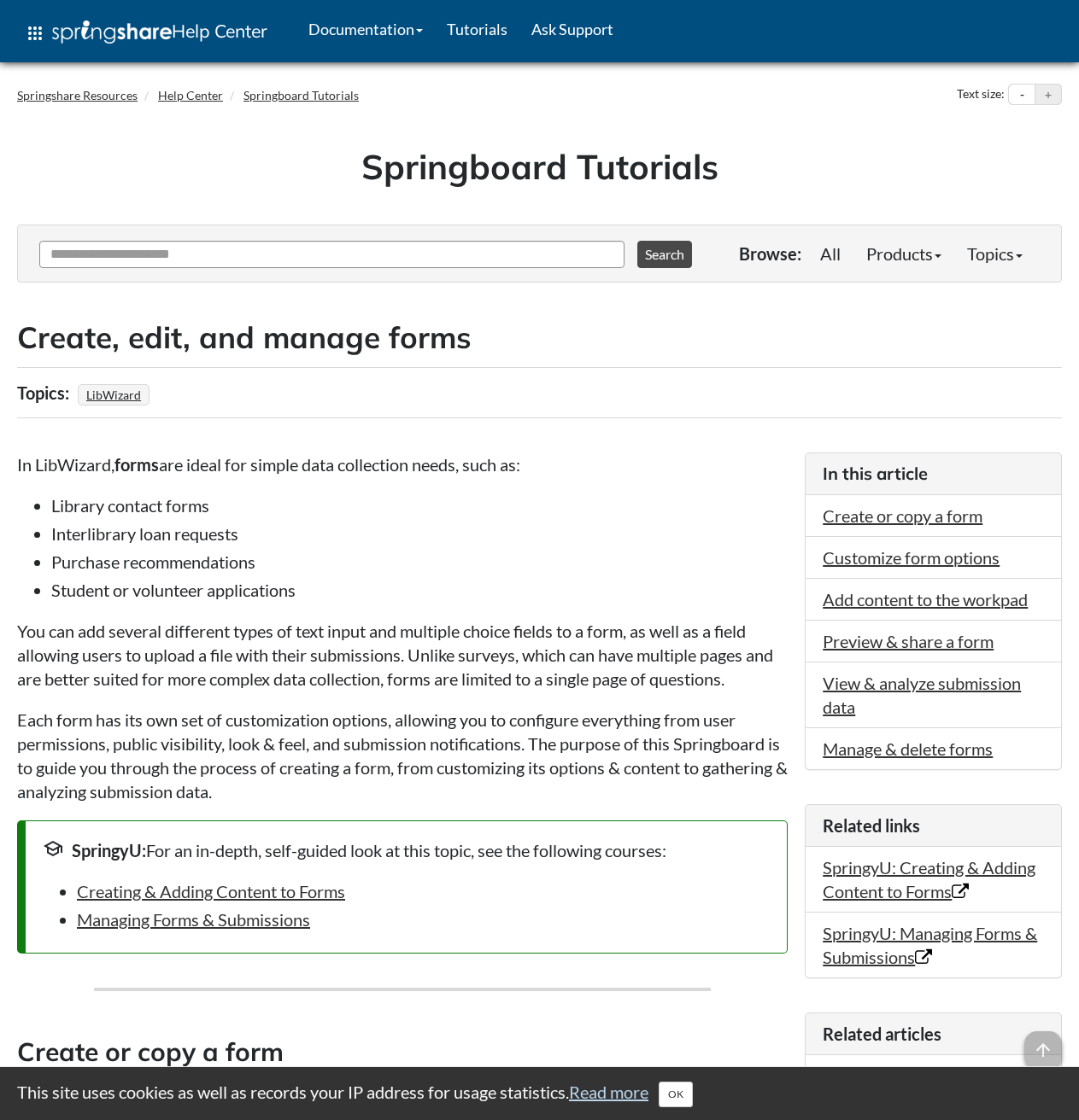  Describe the element at coordinates (114, 395) in the screenshot. I see `a: LibWizard` at that location.